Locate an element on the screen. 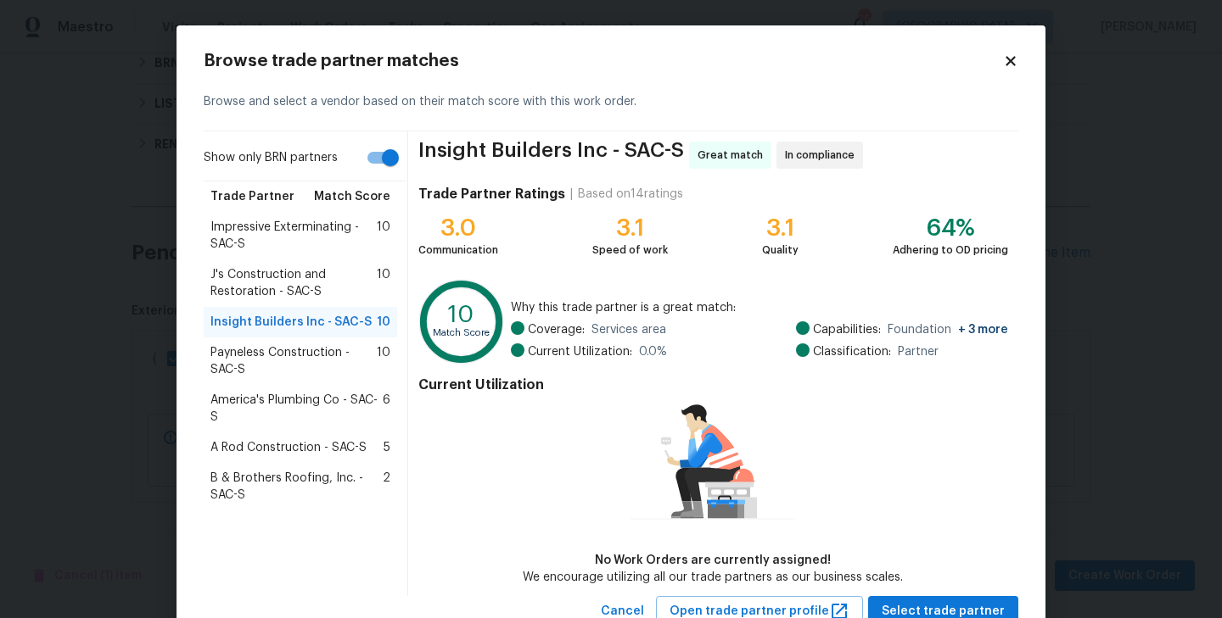  span: Classification: is located at coordinates (852, 352).